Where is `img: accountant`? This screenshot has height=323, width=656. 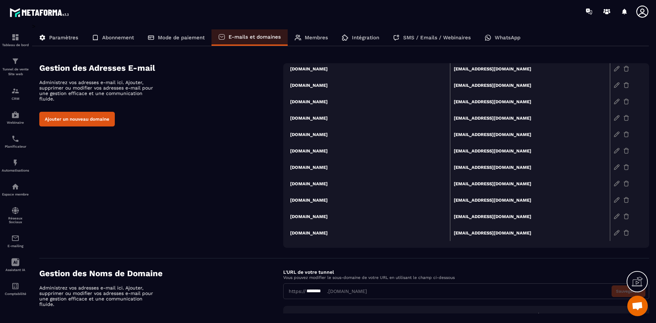 img: accountant is located at coordinates (15, 286).